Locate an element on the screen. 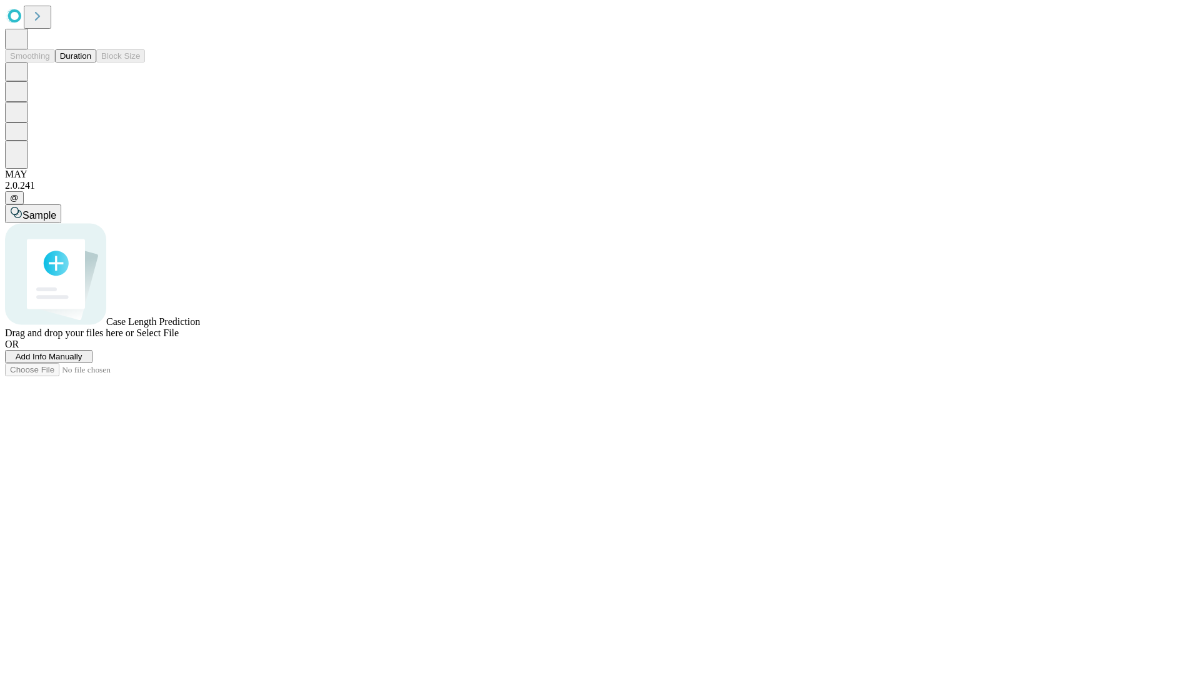 The image size is (1200, 675). span: Drag and drop your files here or is located at coordinates (69, 332).